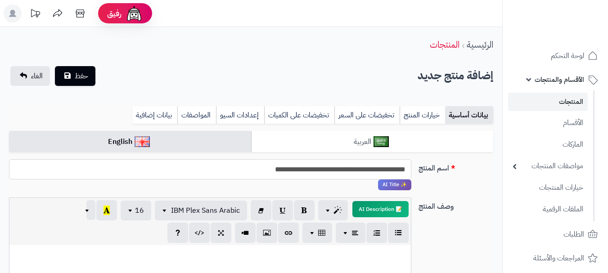  Describe the element at coordinates (422, 115) in the screenshot. I see `a: خيارات المنتج` at that location.